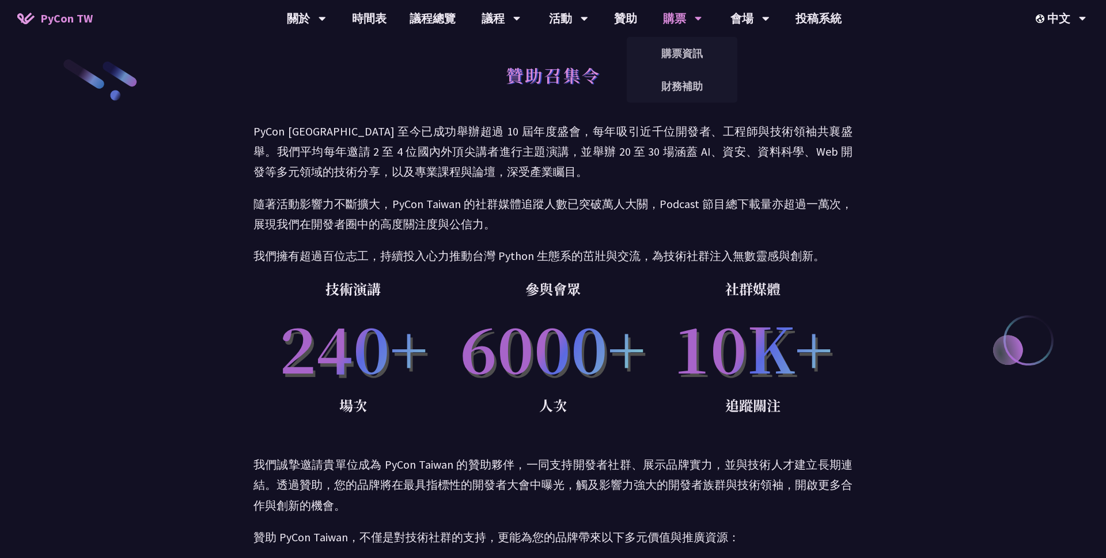 The image size is (1106, 558). Describe the element at coordinates (553, 214) in the screenshot. I see `p: 隨著活動影響力不斷擴大，PyCon Taiwan 的社群媒體追蹤人數已突破萬人大關，Podcast 節目總下載量亦超過一萬次，展現我們在開發者圈中的高度關注度與公信力。` at that location.